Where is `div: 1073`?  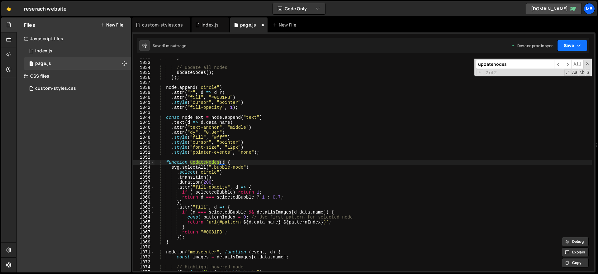
div: 1073 is located at coordinates (144, 262).